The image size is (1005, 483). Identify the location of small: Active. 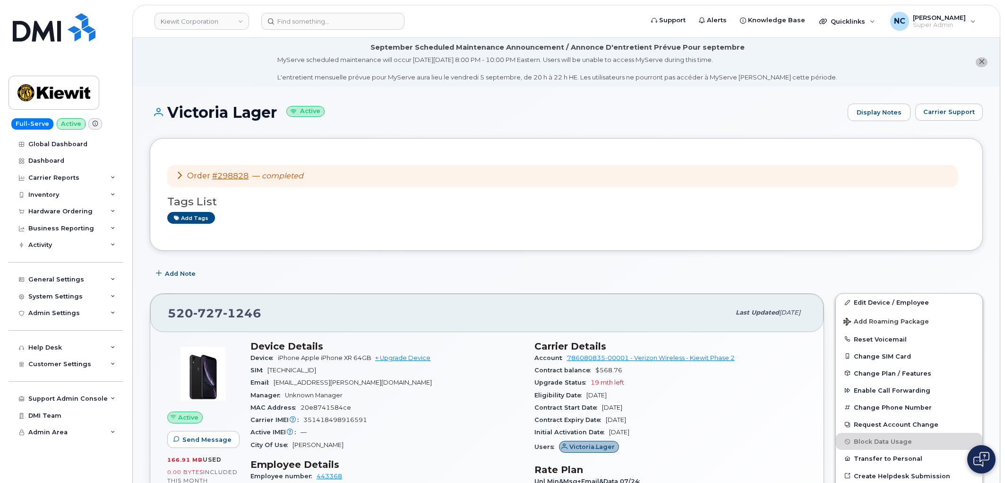
(305, 111).